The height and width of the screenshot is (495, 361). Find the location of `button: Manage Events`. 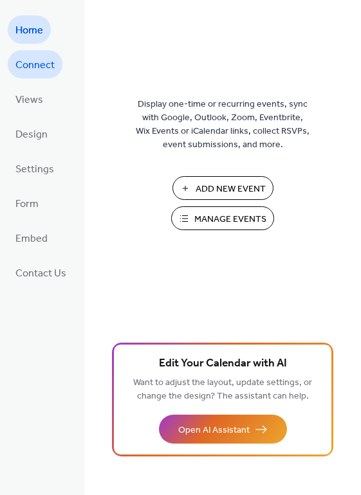

button: Manage Events is located at coordinates (222, 218).